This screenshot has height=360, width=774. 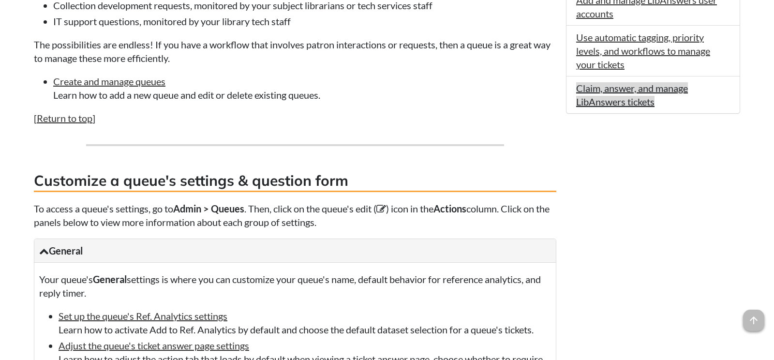 I want to click on a: arrow_upward, so click(x=753, y=316).